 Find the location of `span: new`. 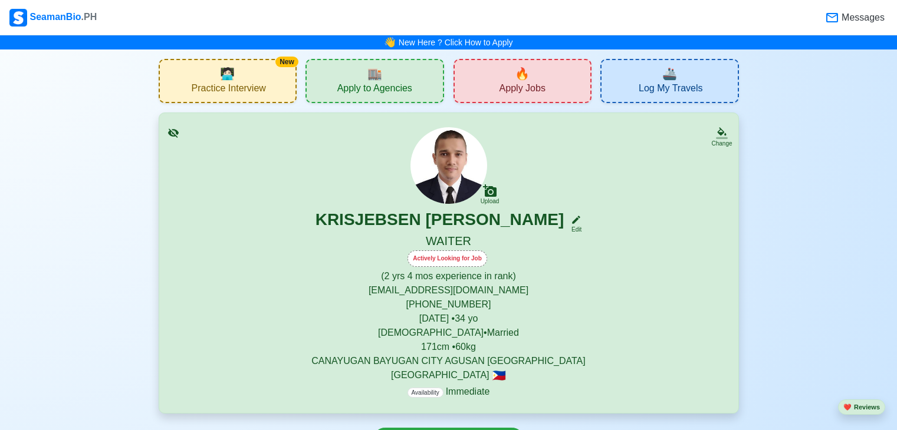

span: new is located at coordinates (522, 74).